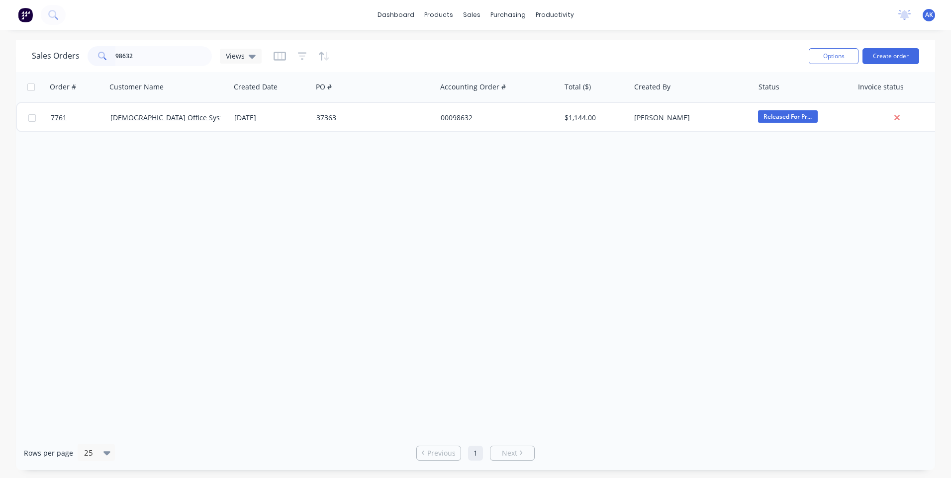 Image resolution: width=951 pixels, height=478 pixels. What do you see at coordinates (496, 118) in the screenshot?
I see `div: 00098632` at bounding box center [496, 118].